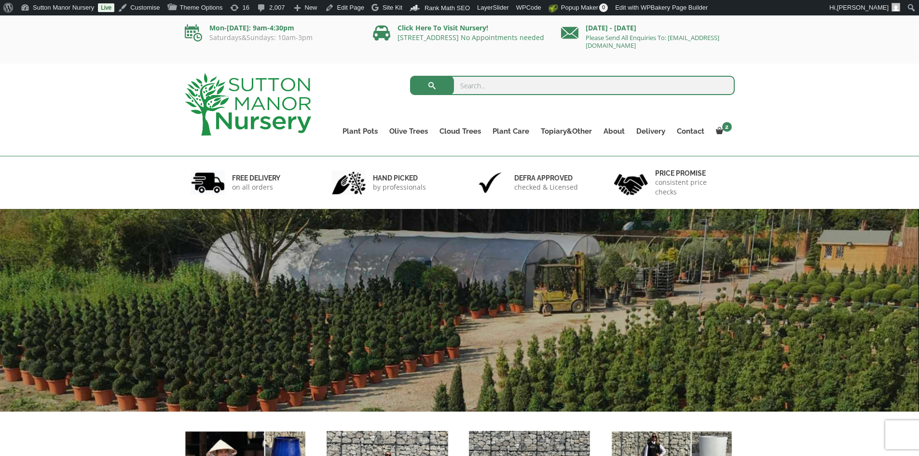 This screenshot has width=919, height=456. Describe the element at coordinates (511, 131) in the screenshot. I see `a: Plant Care` at that location.